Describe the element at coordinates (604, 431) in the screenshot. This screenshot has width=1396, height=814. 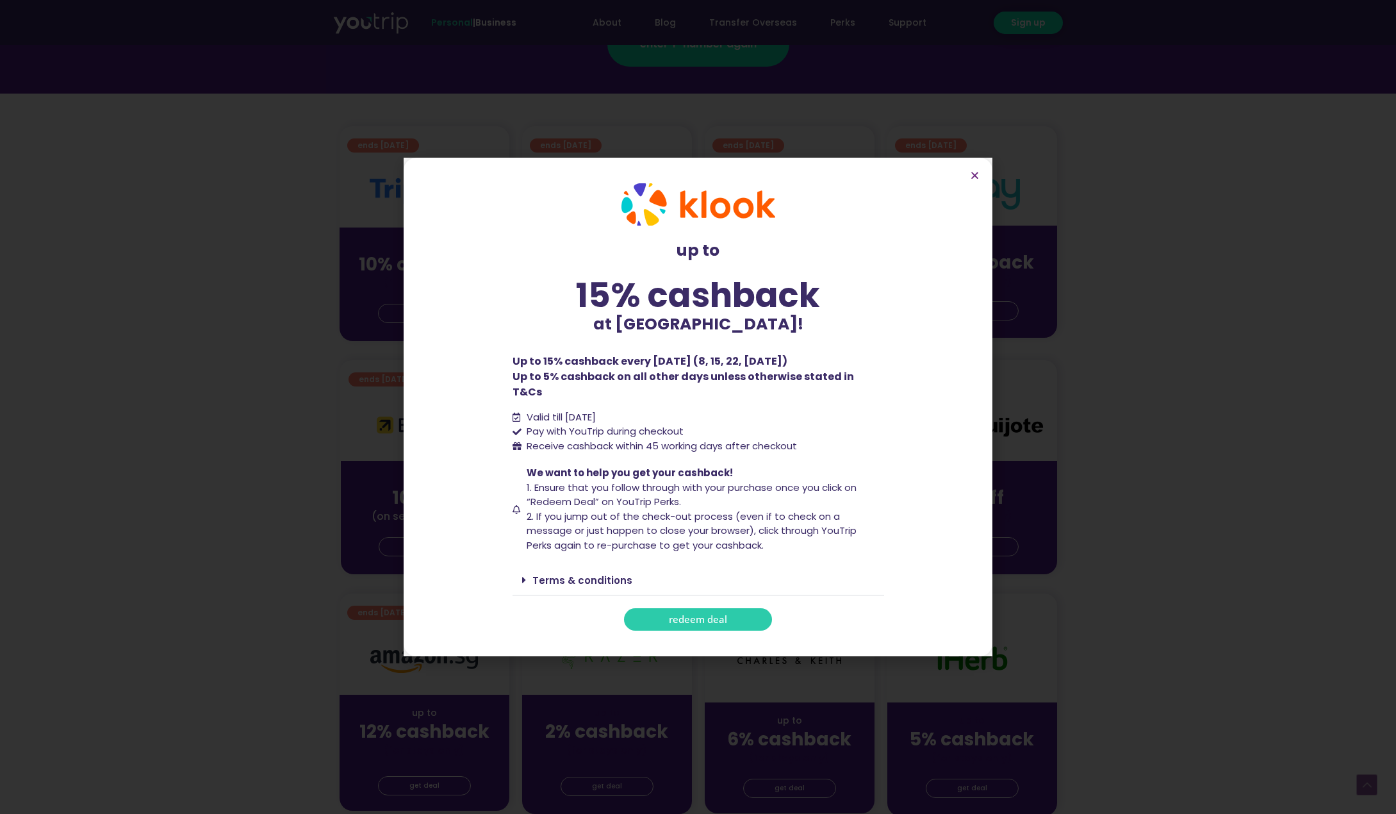
I see `span: Pay with YouTrip during checkout` at that location.